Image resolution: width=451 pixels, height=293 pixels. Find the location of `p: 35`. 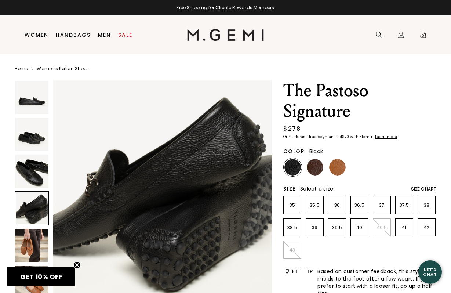

p: 35 is located at coordinates (292, 205).